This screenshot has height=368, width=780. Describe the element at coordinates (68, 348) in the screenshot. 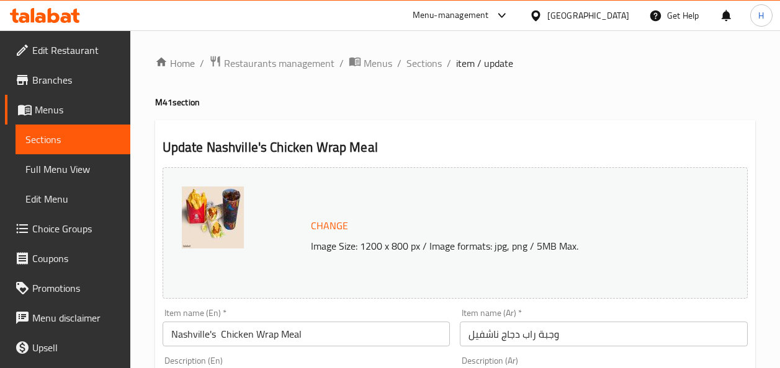

I see `a: Upsell` at that location.